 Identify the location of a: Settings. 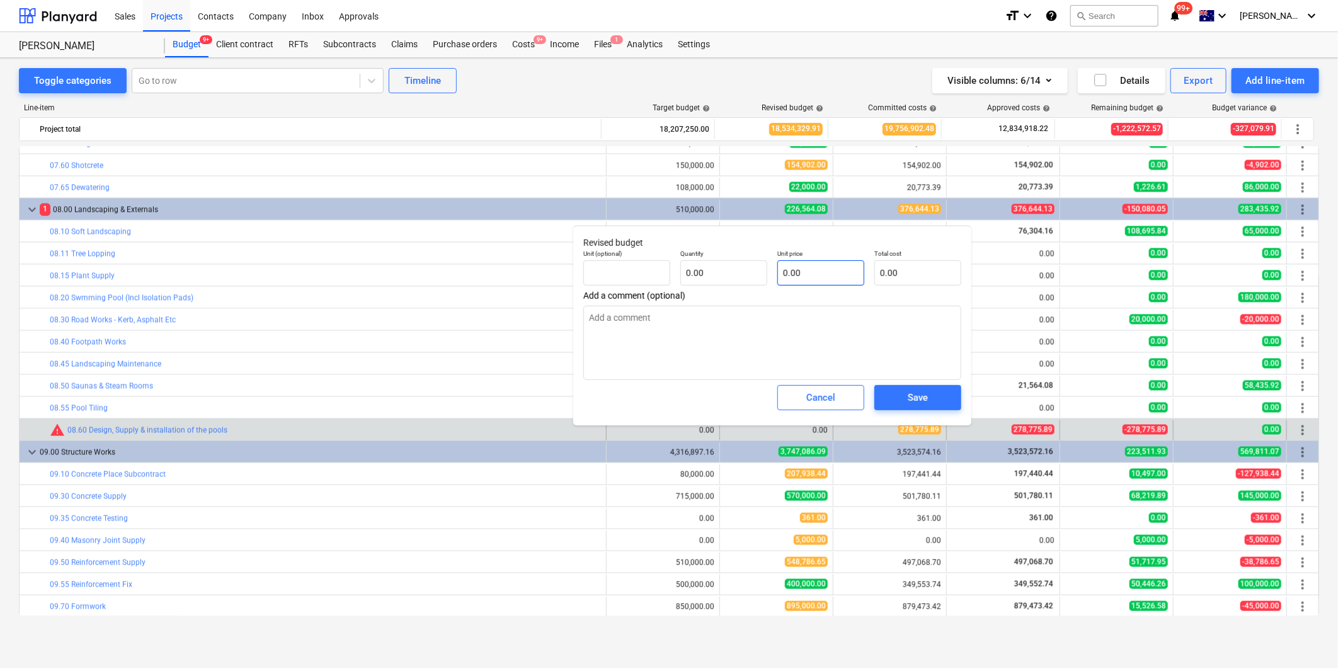
(694, 45).